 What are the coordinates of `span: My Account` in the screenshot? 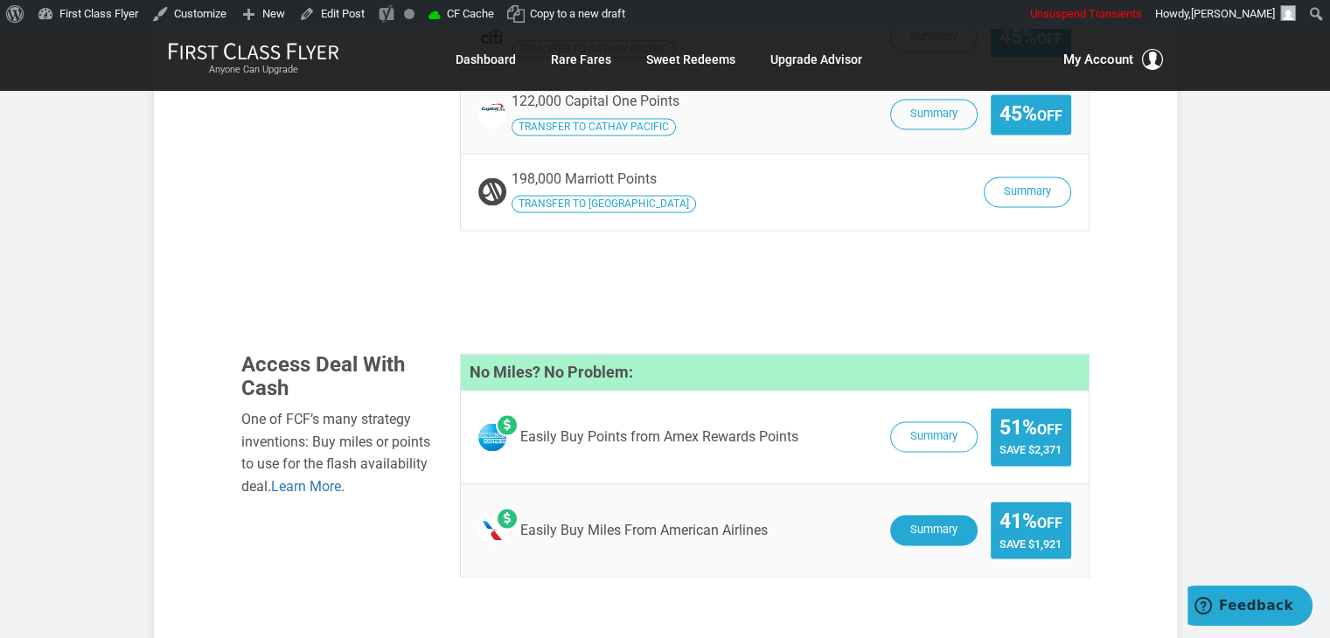 It's located at (1098, 59).